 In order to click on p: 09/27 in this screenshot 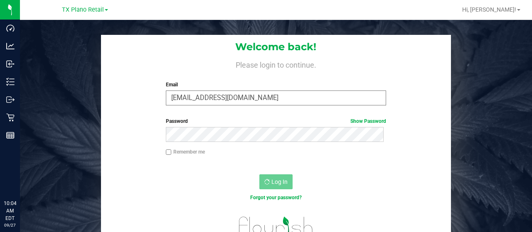, I will do `click(10, 225)`.